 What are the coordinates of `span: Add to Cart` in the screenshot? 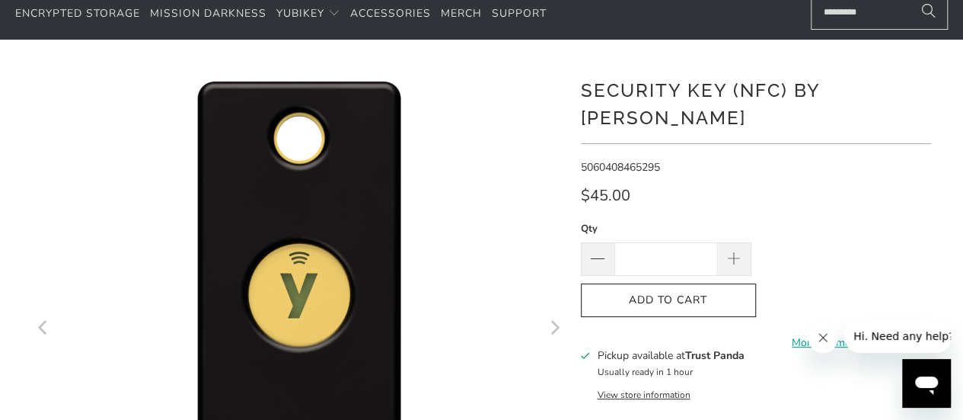 It's located at (669, 300).